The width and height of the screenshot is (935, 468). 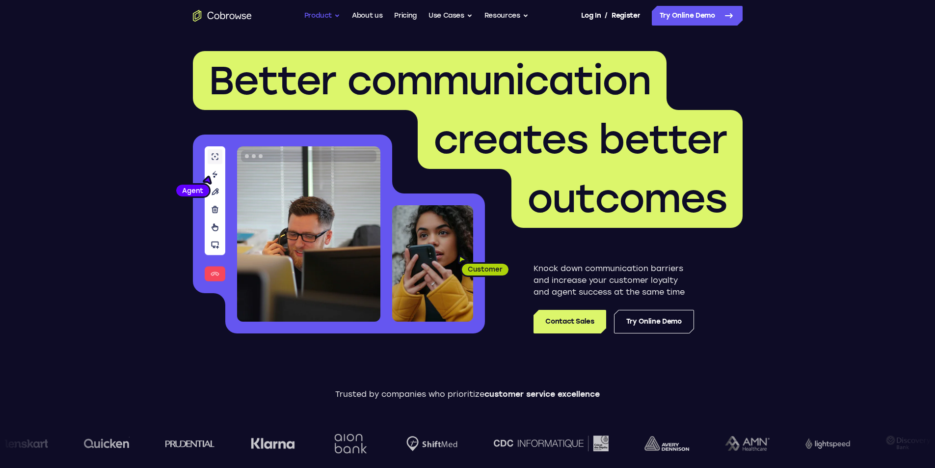 What do you see at coordinates (626, 16) in the screenshot?
I see `a: Register` at bounding box center [626, 16].